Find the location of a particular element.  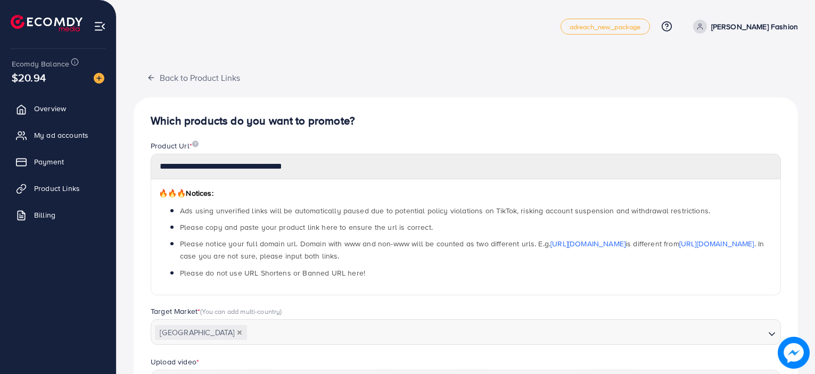

img: menu is located at coordinates (100, 26).